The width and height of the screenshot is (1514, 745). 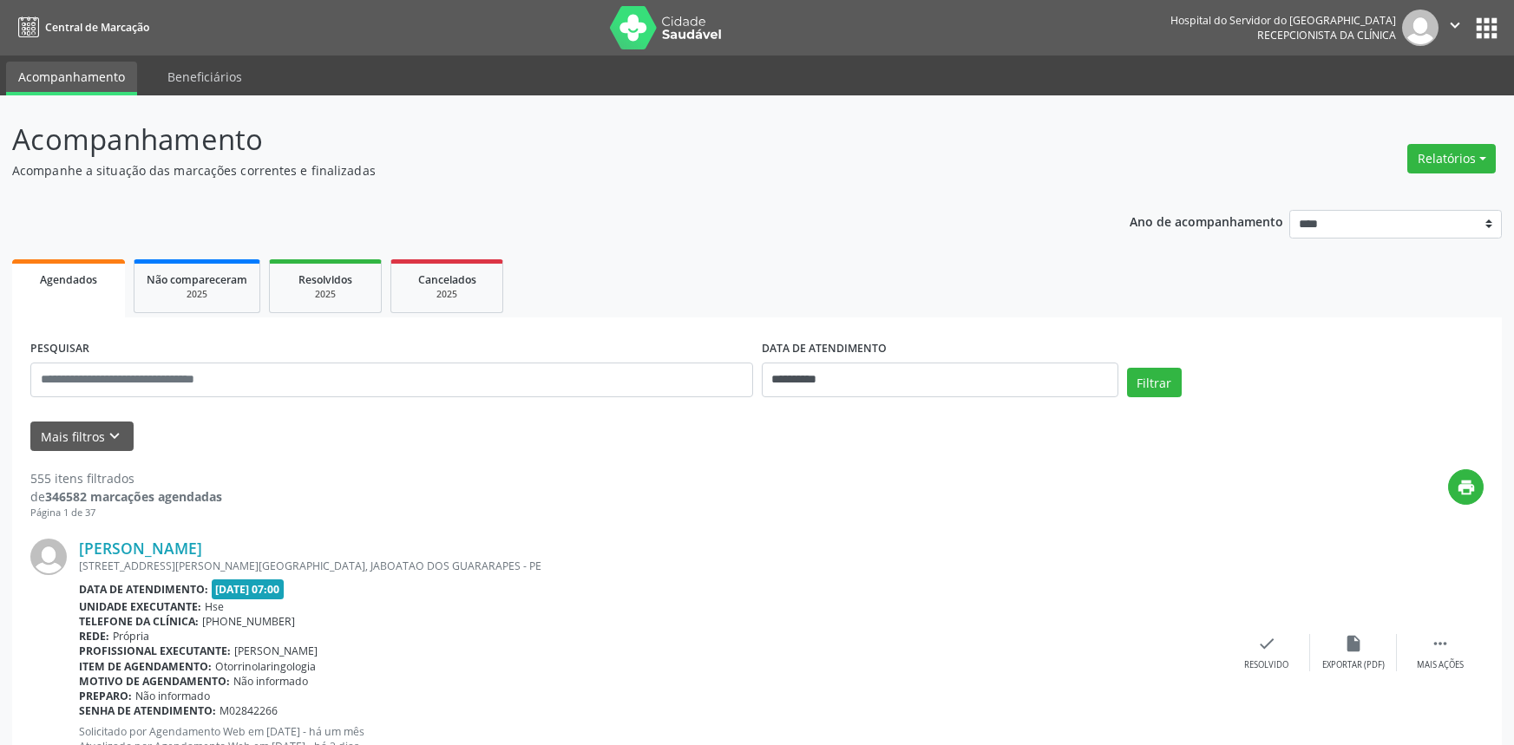 What do you see at coordinates (1267, 644) in the screenshot?
I see `i: check` at bounding box center [1267, 644].